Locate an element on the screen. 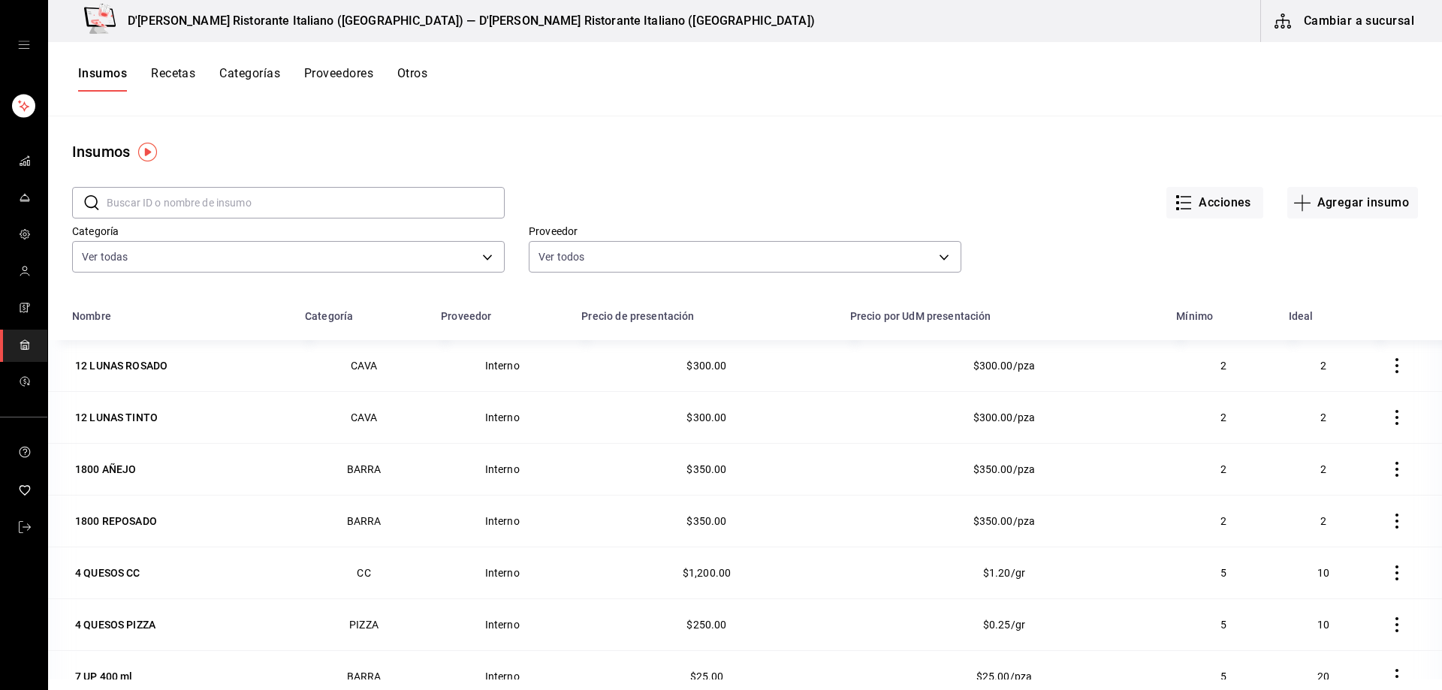 Image resolution: width=1442 pixels, height=690 pixels. span: $25.00/pza is located at coordinates (1004, 677).